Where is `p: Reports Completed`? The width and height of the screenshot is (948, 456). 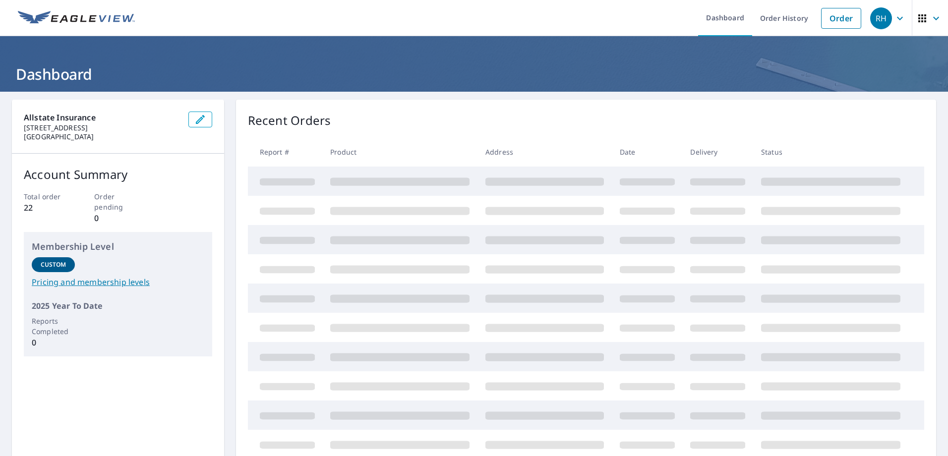 p: Reports Completed is located at coordinates (53, 326).